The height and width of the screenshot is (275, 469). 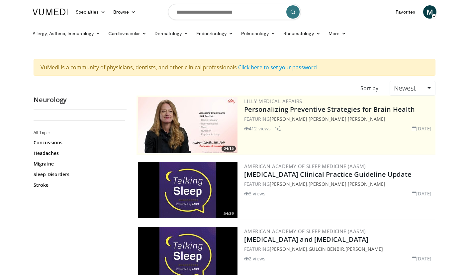 I want to click on a: Allergy, Asthma, Immunology, so click(x=66, y=34).